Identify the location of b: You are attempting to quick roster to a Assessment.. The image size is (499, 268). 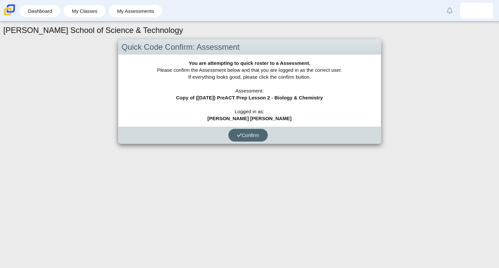
(250, 63).